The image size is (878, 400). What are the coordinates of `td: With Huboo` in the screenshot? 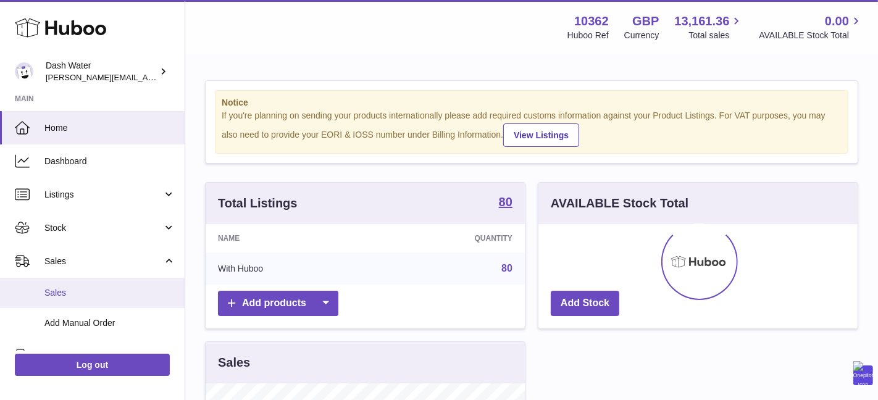 It's located at (290, 269).